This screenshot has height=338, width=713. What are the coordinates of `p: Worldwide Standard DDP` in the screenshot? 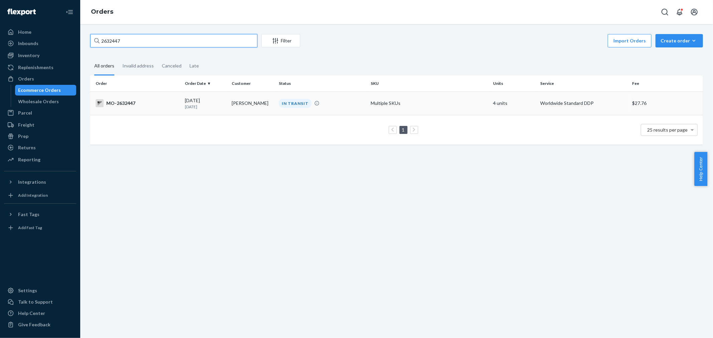 It's located at (584, 103).